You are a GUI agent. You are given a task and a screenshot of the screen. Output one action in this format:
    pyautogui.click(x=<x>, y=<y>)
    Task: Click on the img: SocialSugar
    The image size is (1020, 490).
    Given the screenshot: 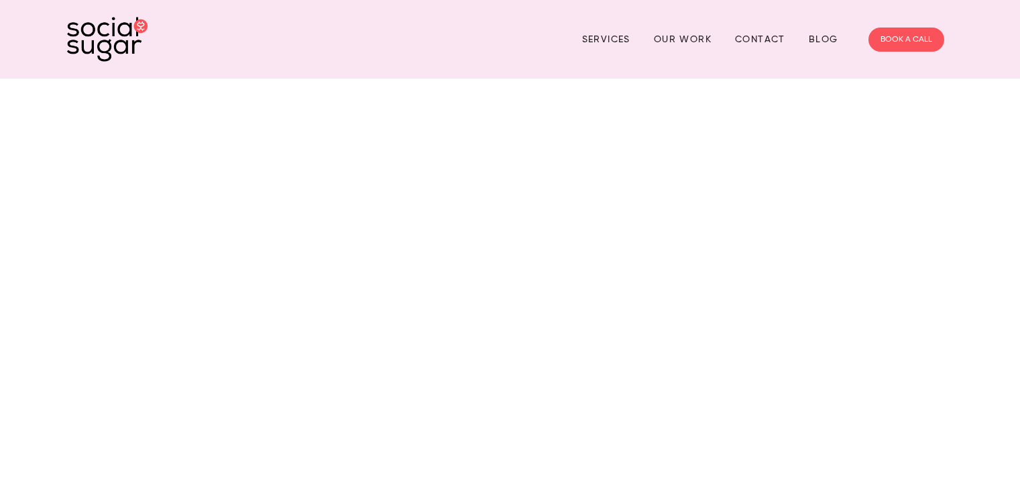 What is the action you would take?
    pyautogui.click(x=107, y=39)
    